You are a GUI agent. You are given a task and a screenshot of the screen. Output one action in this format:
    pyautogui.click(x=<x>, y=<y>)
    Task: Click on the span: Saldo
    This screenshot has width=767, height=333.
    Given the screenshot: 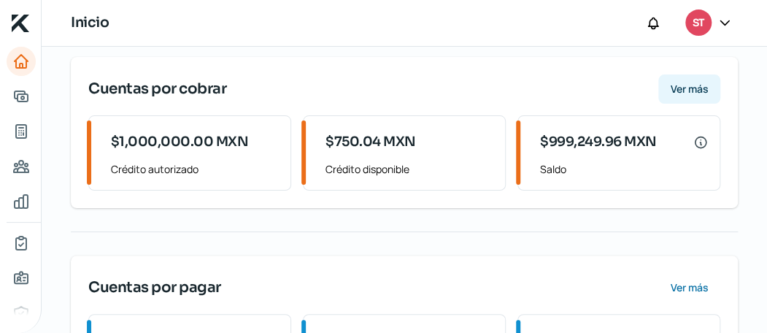 What is the action you would take?
    pyautogui.click(x=624, y=169)
    